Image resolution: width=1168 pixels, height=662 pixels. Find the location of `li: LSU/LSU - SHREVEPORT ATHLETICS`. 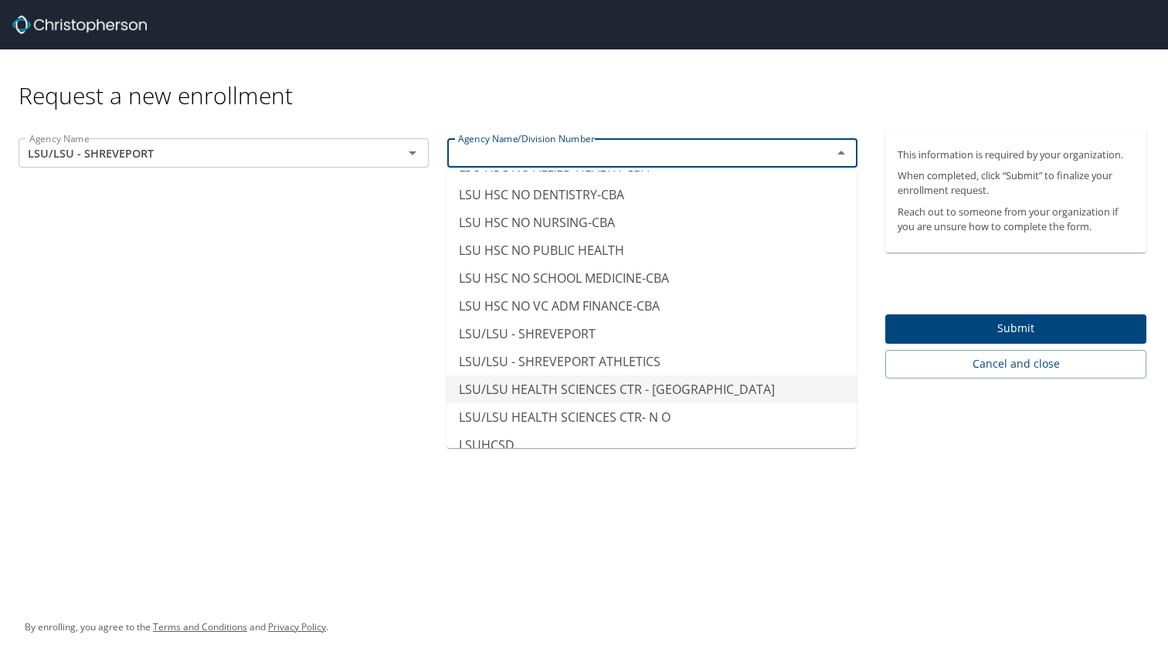

li: LSU/LSU - SHREVEPORT ATHLETICS is located at coordinates (651, 361).